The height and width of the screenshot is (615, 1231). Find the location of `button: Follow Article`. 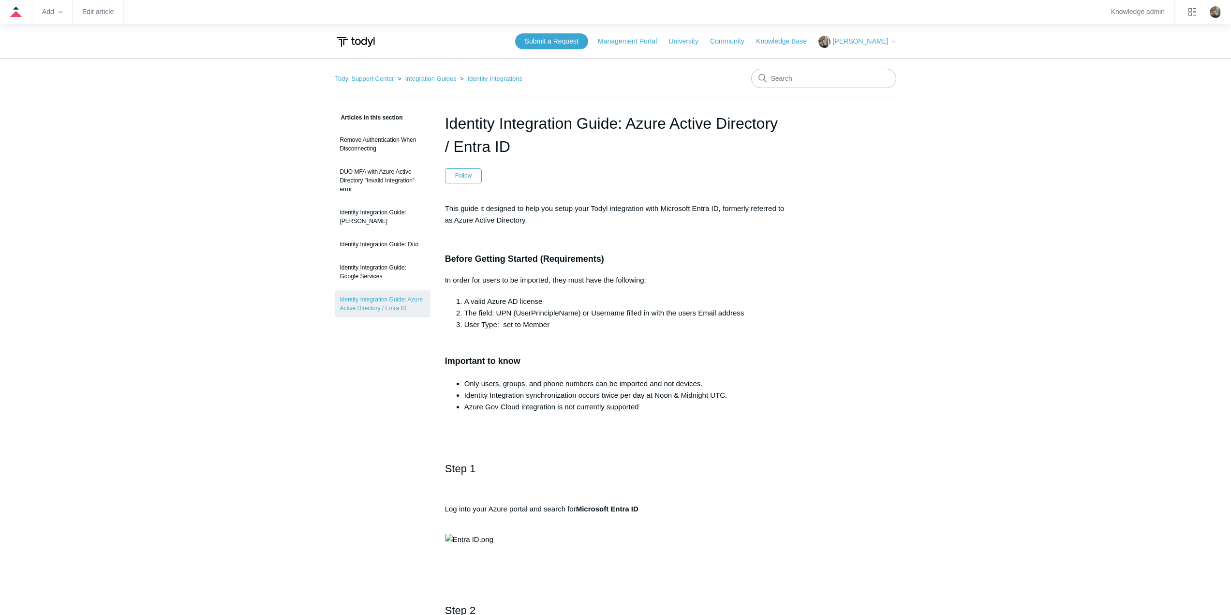

button: Follow Article is located at coordinates (463, 176).